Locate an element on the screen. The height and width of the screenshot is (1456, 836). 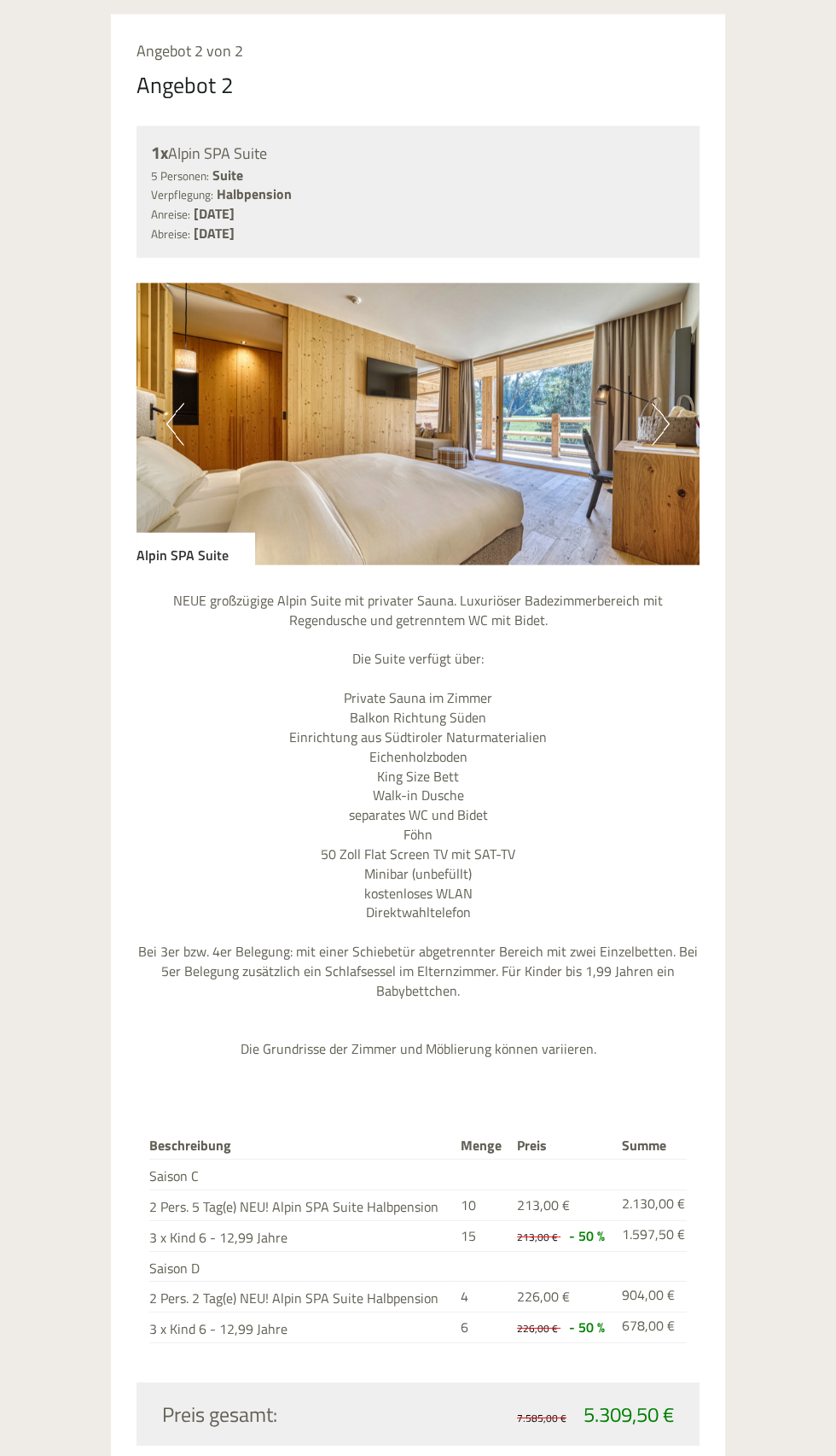
small: Verpflegung: is located at coordinates (182, 195).